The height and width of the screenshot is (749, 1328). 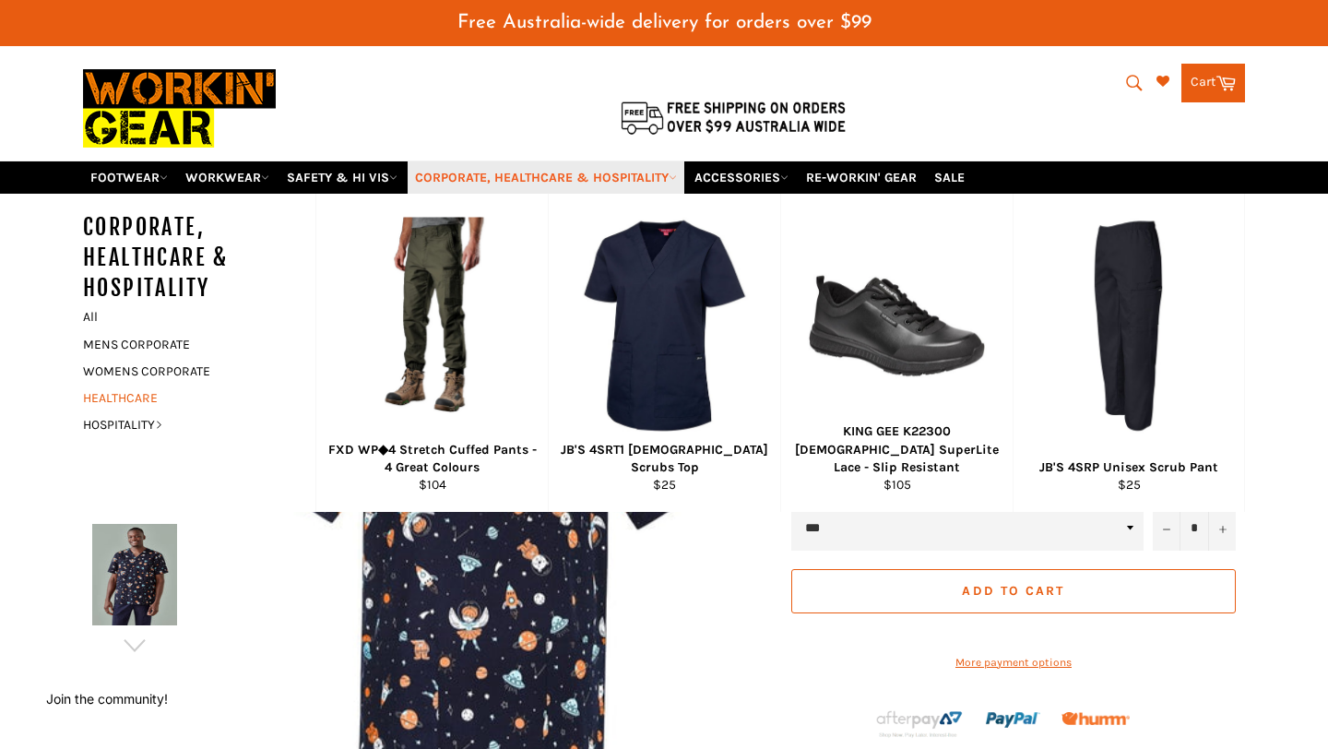 I want to click on a: RE-WORKIN' GEAR, so click(x=861, y=177).